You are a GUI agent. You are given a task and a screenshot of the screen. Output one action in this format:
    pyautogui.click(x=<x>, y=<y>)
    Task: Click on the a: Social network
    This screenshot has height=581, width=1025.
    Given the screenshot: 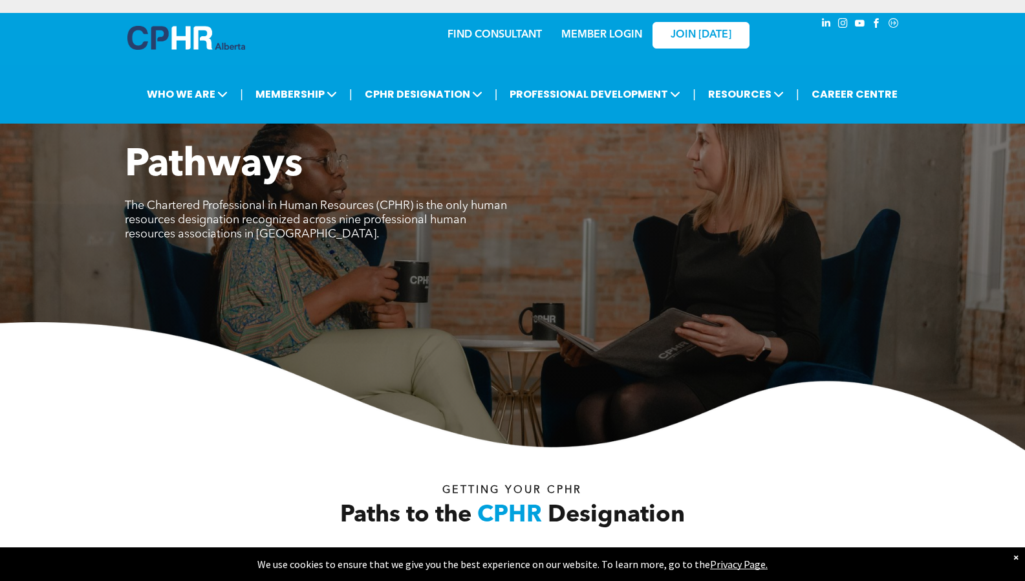 What is the action you would take?
    pyautogui.click(x=894, y=25)
    